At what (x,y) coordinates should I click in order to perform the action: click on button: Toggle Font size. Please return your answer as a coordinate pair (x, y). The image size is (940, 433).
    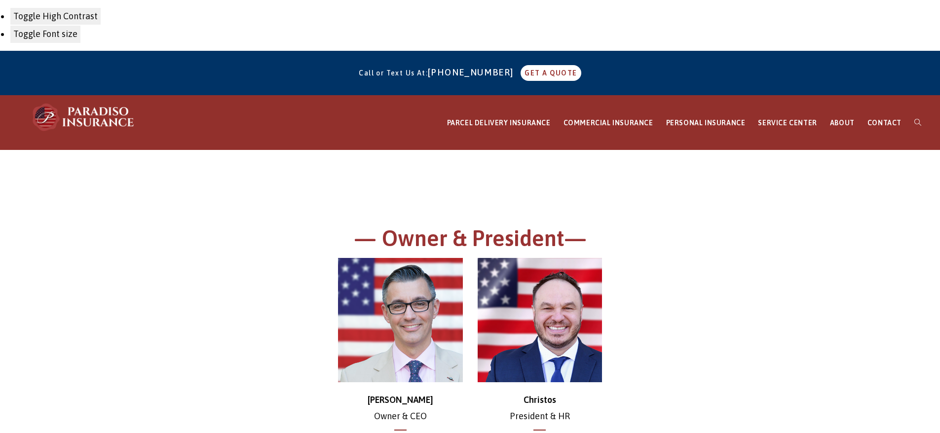
    Looking at the image, I should click on (45, 34).